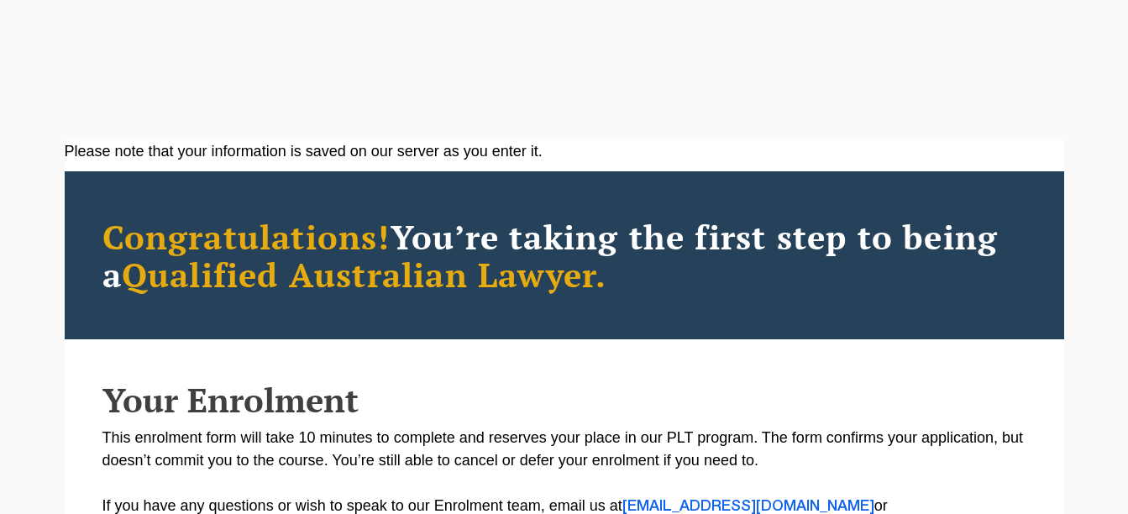 Image resolution: width=1128 pixels, height=514 pixels. What do you see at coordinates (564, 255) in the screenshot?
I see `h2: You’re taking the first step to being a` at bounding box center [564, 255].